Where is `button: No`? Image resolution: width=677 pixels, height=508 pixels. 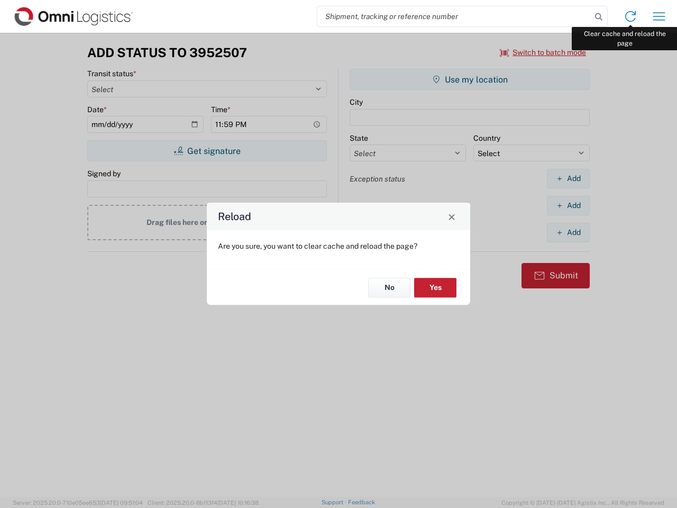 button: No is located at coordinates (390, 287).